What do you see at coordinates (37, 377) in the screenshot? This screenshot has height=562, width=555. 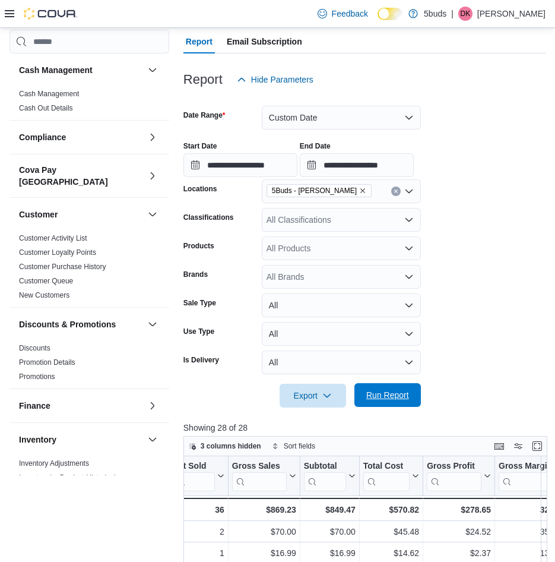 I see `span: Promotions` at bounding box center [37, 377].